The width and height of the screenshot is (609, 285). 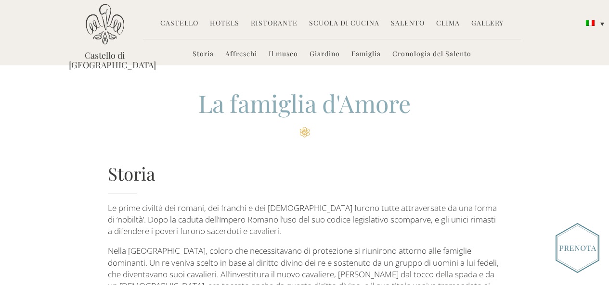 What do you see at coordinates (590, 23) in the screenshot?
I see `img: Italiano` at bounding box center [590, 23].